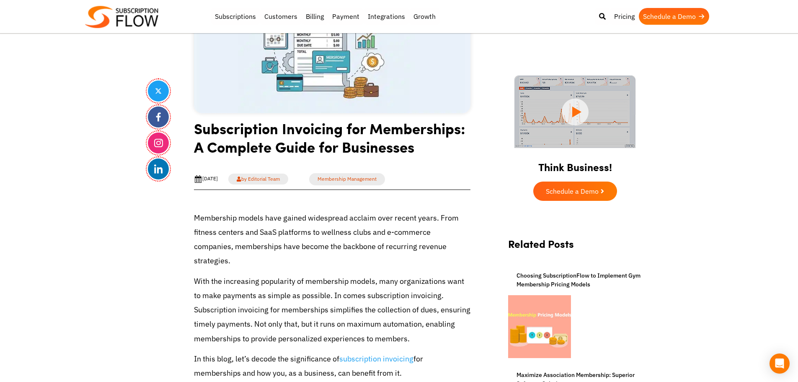 The height and width of the screenshot is (382, 798). I want to click on a: Payment, so click(346, 16).